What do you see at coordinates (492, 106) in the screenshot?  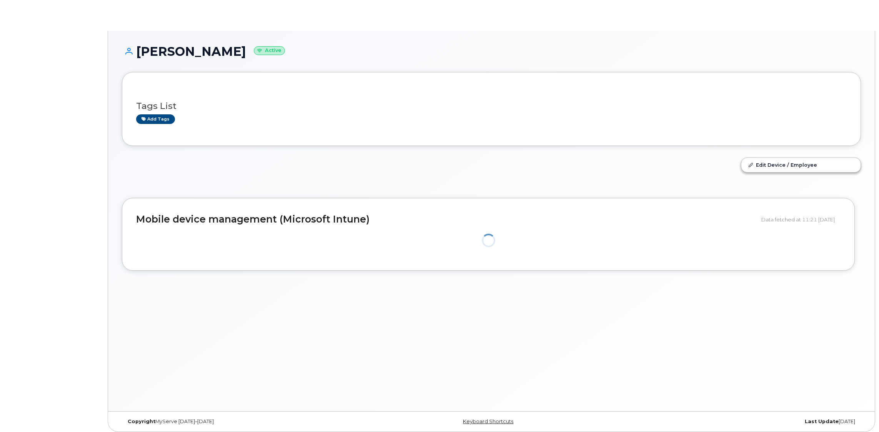 I see `h3: Tags List` at bounding box center [492, 106].